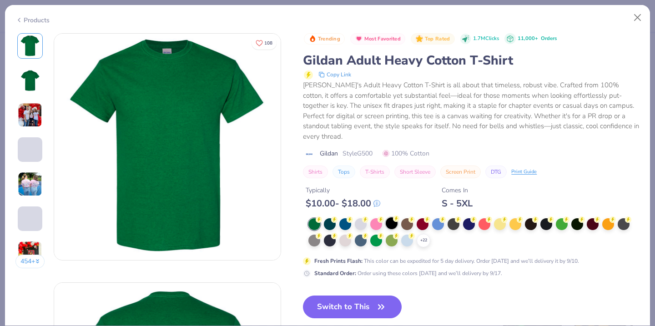 The height and width of the screenshot is (326, 655). What do you see at coordinates (335, 273) in the screenshot?
I see `strong: Standard Order :` at bounding box center [335, 273].